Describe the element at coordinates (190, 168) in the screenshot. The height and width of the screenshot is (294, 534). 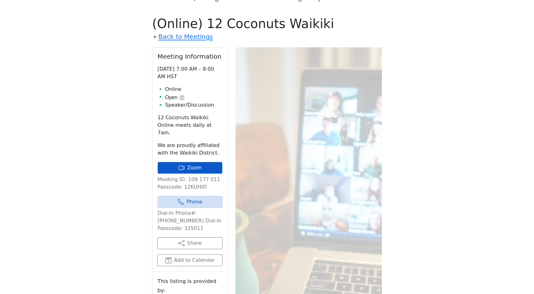
I see `a: Zoom` at that location.